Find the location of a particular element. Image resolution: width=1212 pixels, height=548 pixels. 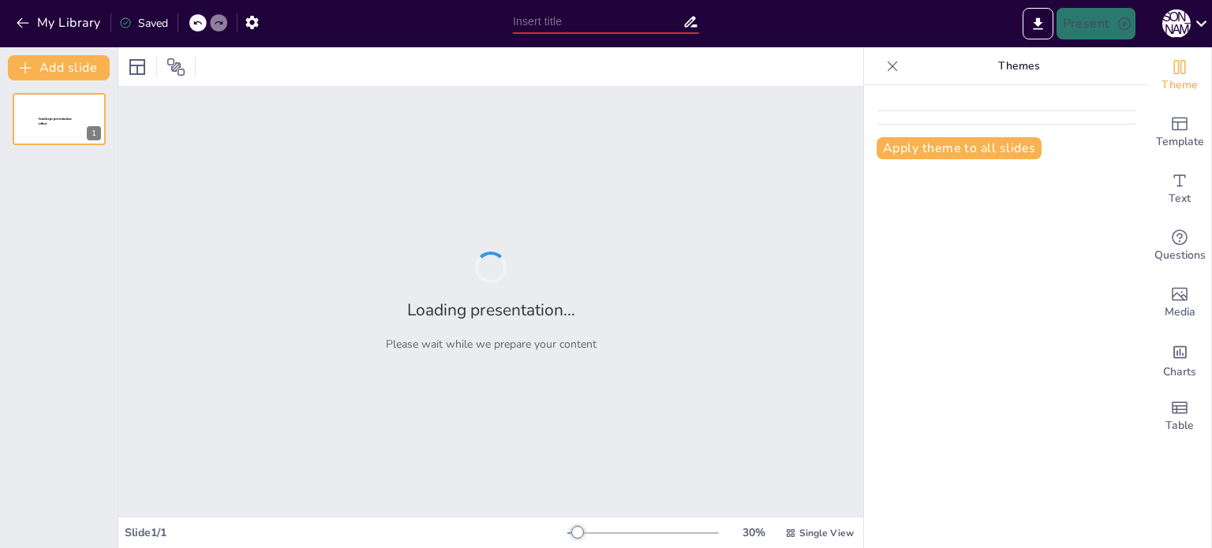

button: Export to PowerPoint is located at coordinates (1037, 24).